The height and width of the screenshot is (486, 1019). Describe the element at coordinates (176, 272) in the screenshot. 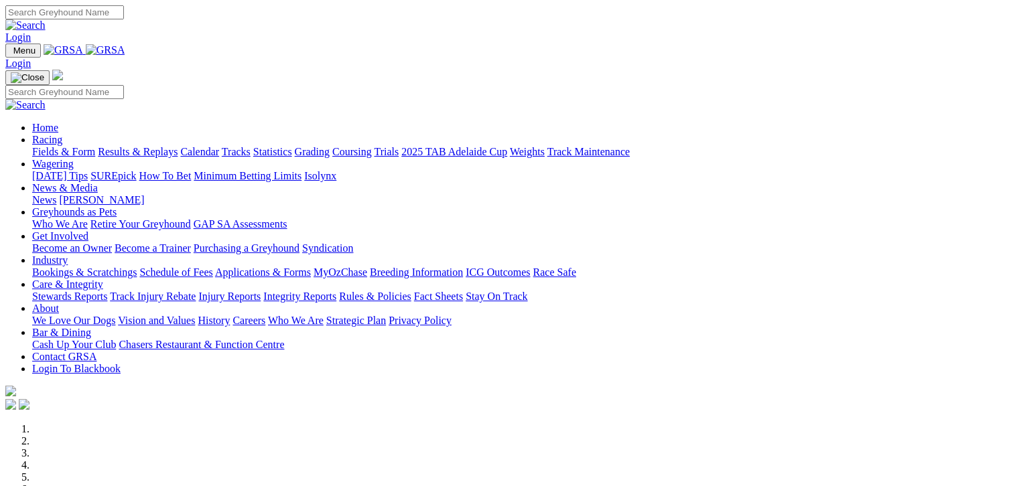

I see `a: Schedule of Fees` at that location.